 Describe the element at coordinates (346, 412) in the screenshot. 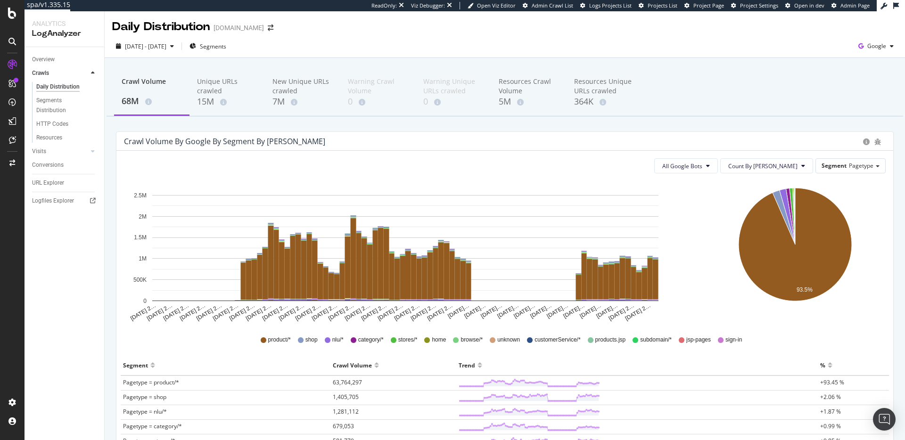

I see `span: 1,281,112` at that location.